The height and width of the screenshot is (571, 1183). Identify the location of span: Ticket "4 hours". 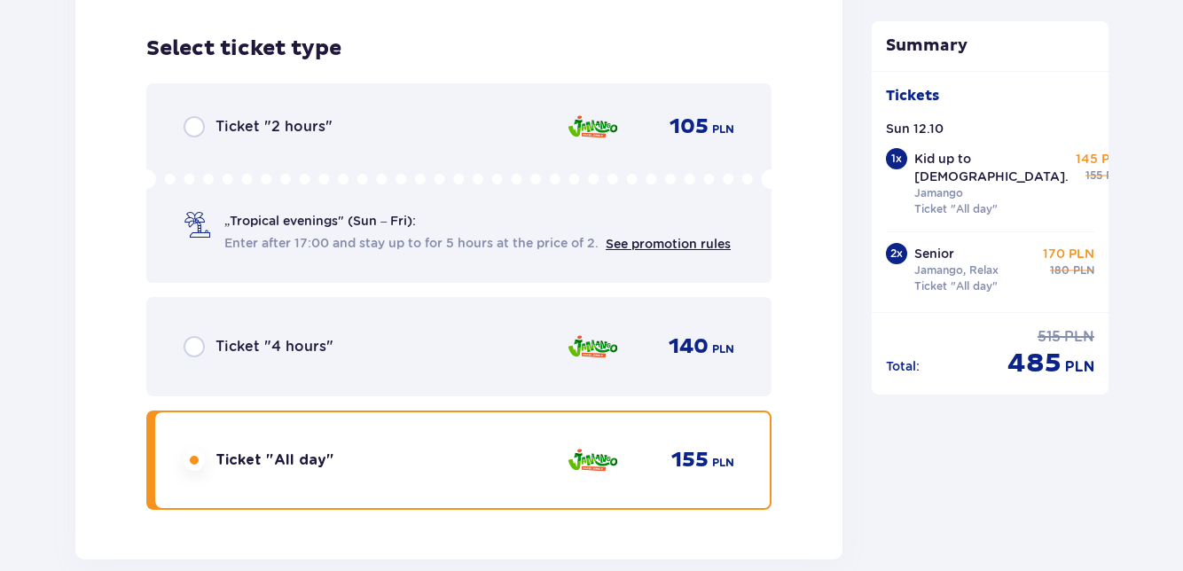
(274, 347).